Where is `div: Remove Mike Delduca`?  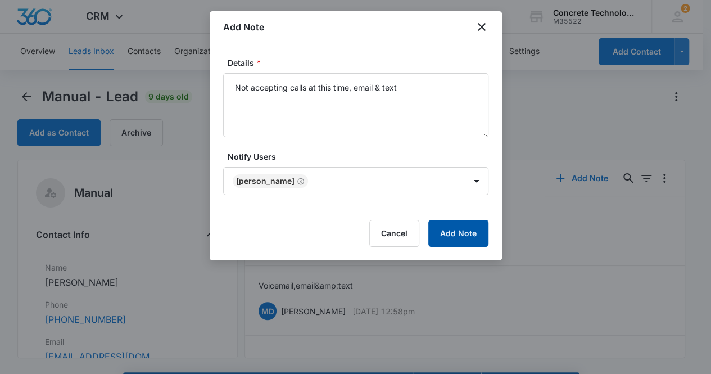
div: Remove Mike Delduca is located at coordinates (300, 181).